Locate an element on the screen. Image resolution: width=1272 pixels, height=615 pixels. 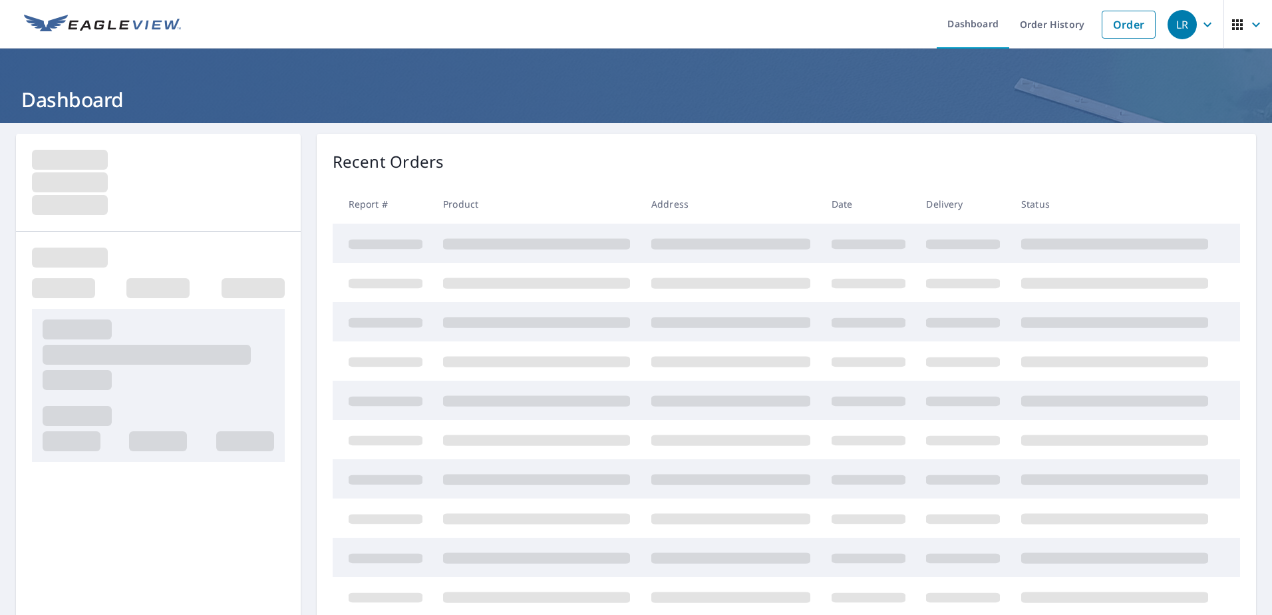
th: Product is located at coordinates (536, 204).